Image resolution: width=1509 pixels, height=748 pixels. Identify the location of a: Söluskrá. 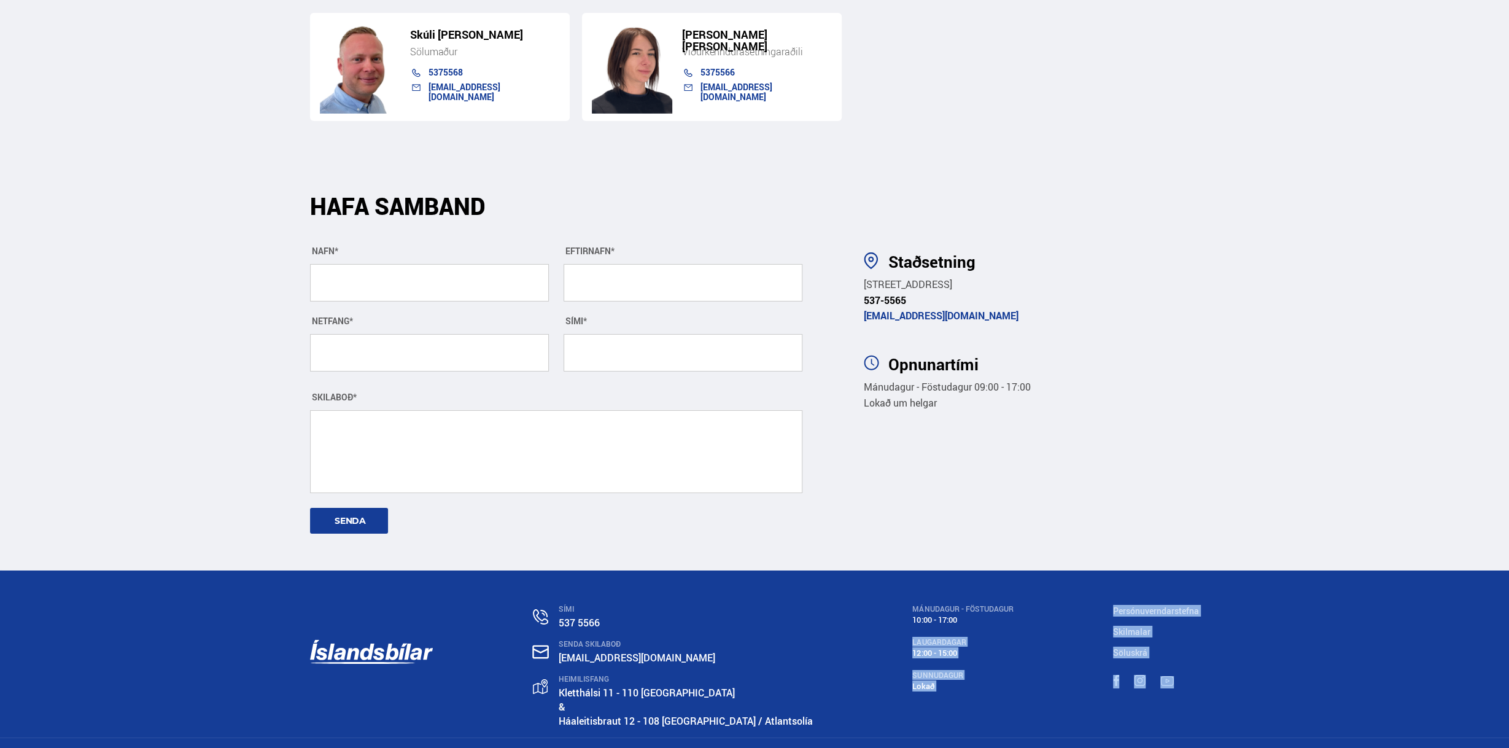
(1130, 652).